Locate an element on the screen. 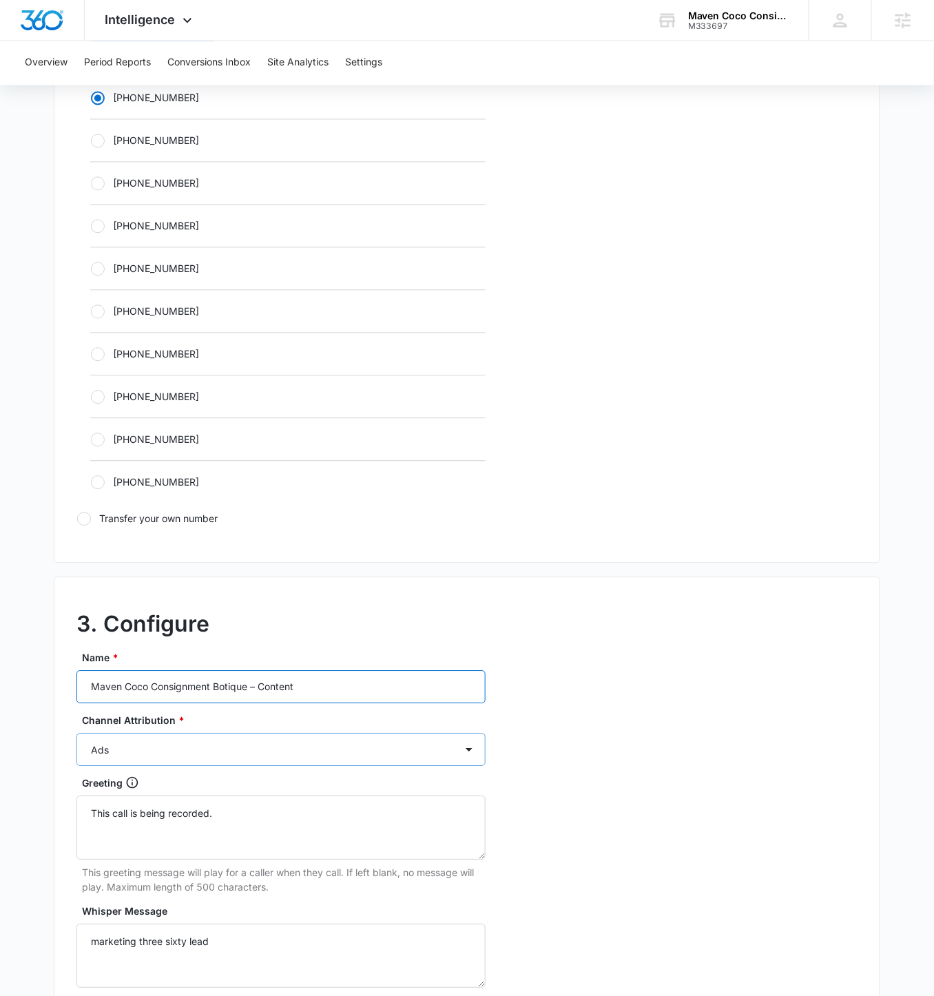 Image resolution: width=934 pixels, height=996 pixels. textarea: This call is being recorded. is located at coordinates (281, 828).